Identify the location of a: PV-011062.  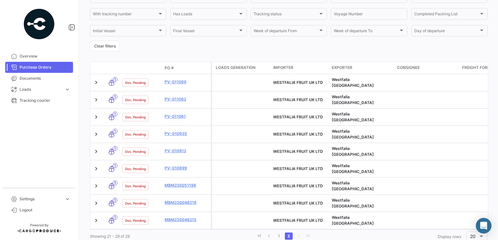
(186, 99).